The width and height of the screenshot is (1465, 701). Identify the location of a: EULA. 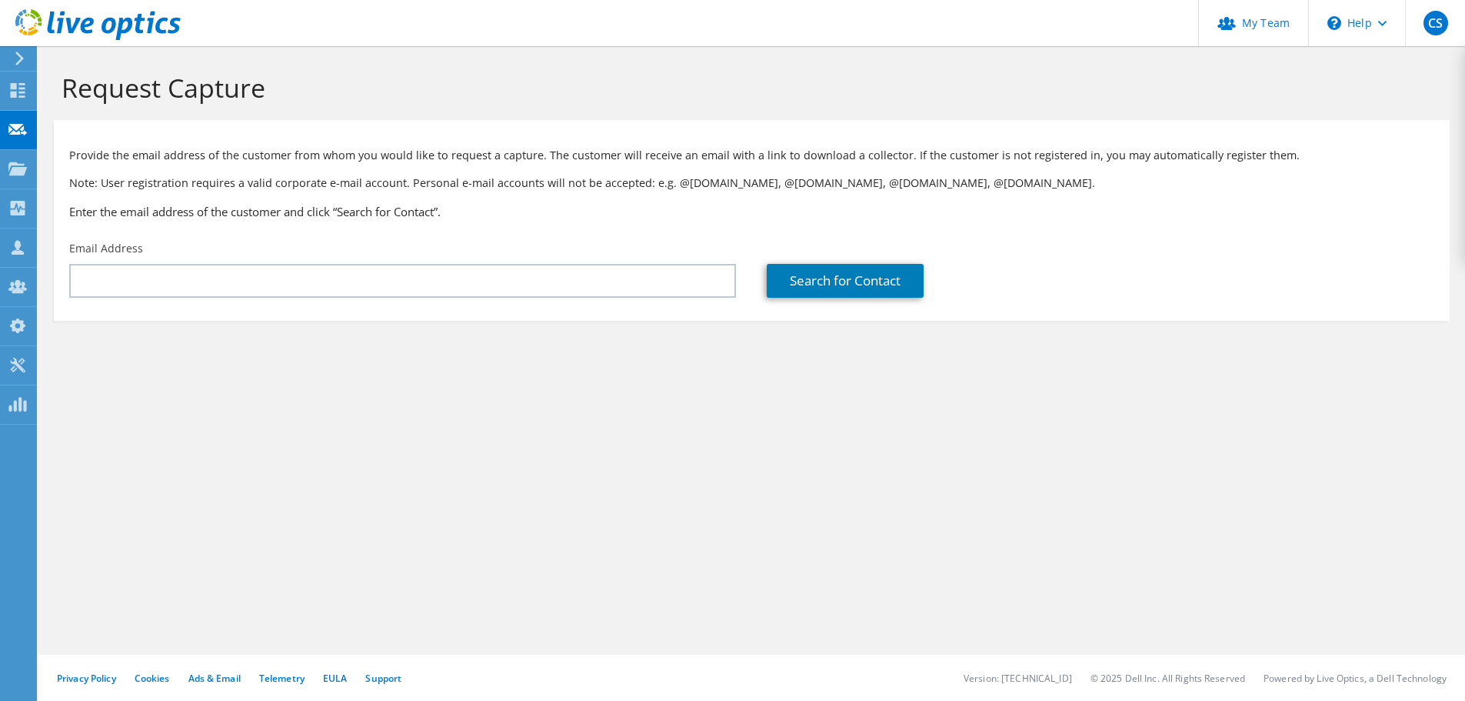
(335, 678).